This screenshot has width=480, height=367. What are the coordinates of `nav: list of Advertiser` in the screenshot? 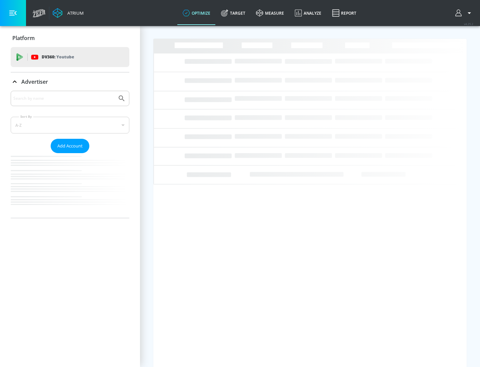 It's located at (70, 185).